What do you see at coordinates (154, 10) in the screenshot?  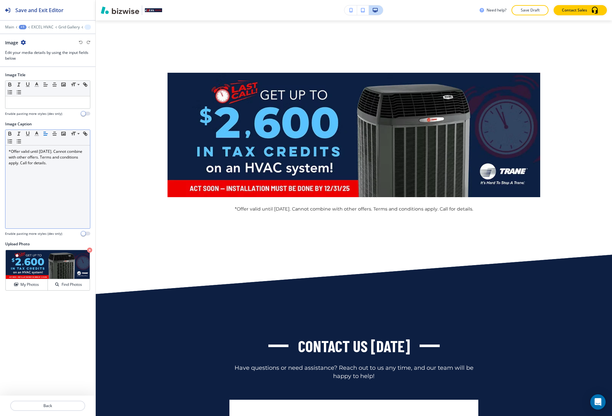 I see `img: Your Logo` at bounding box center [154, 10].